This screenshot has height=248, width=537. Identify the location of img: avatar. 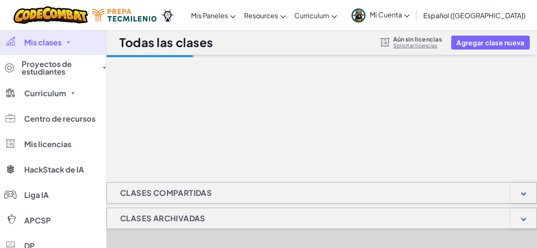
(358, 15).